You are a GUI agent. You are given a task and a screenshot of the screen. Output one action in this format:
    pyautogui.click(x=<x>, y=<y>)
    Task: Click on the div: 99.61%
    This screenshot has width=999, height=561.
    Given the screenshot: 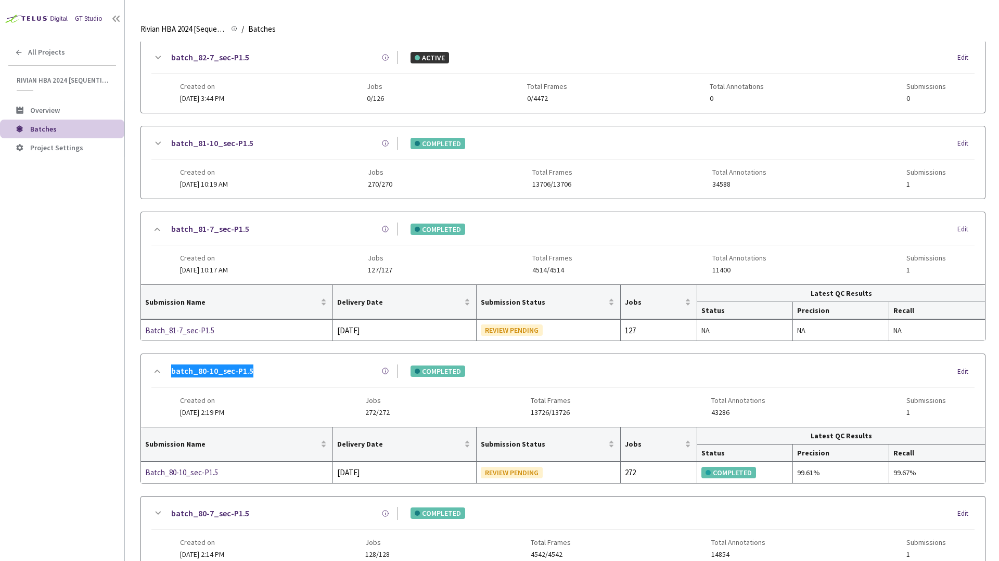 What is the action you would take?
    pyautogui.click(x=840, y=473)
    